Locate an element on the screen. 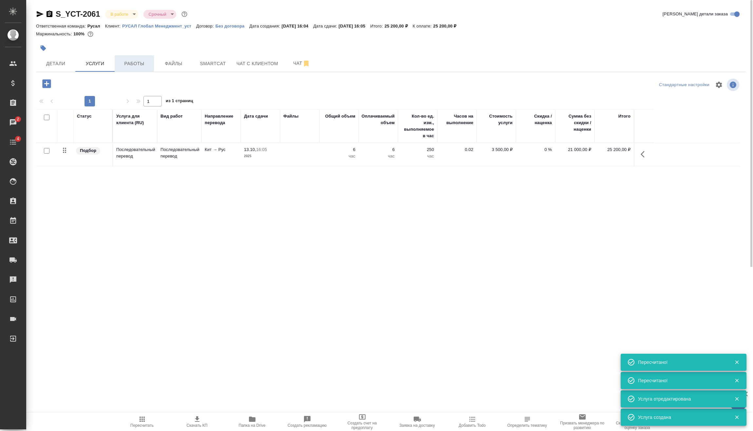 This screenshot has width=753, height=431. div: Часов на выполнение is located at coordinates (457, 120).